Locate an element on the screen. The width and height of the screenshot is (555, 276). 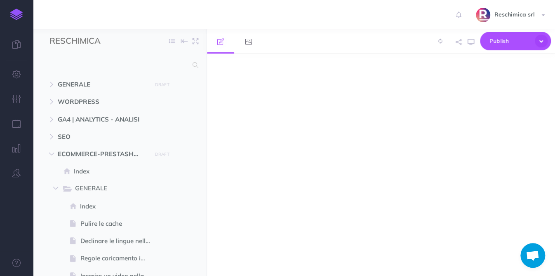
button: Publish is located at coordinates (516, 41).